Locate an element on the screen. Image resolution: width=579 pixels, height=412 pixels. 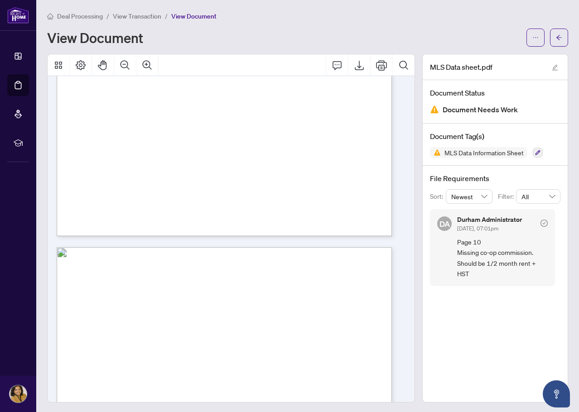
img: Status Icon is located at coordinates (435, 153).